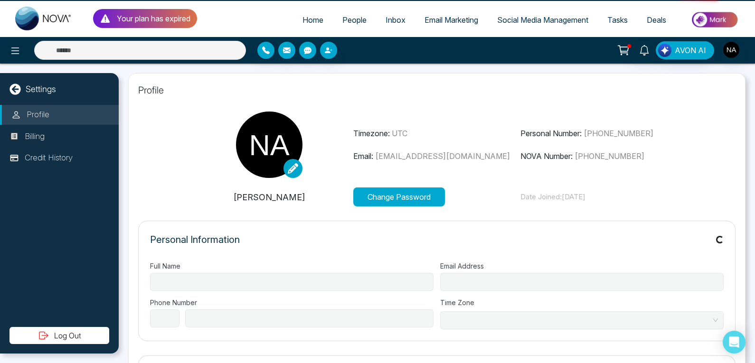 The width and height of the screenshot is (755, 363). I want to click on span: Home, so click(313, 20).